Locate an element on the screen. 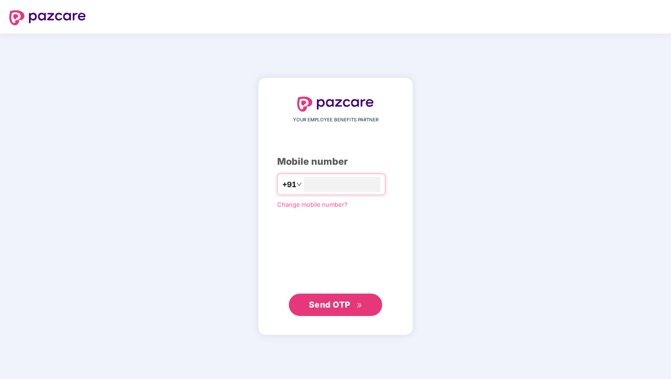 This screenshot has width=671, height=379. span: double-right is located at coordinates (359, 305).